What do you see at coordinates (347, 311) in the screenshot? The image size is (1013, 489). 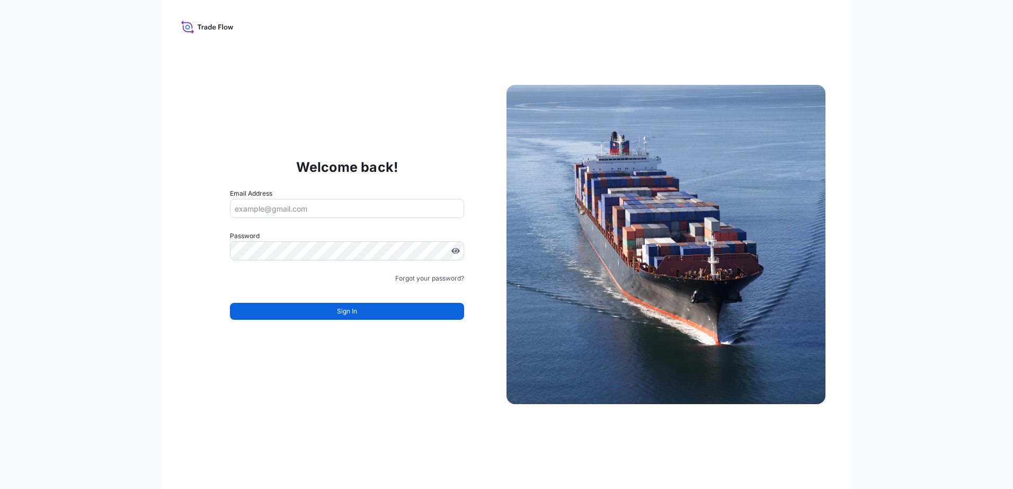 I see `span: Sign In` at bounding box center [347, 311].